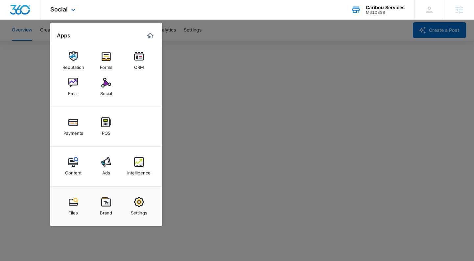 The height and width of the screenshot is (261, 474). What do you see at coordinates (139, 207) in the screenshot?
I see `a: Settings` at bounding box center [139, 207].